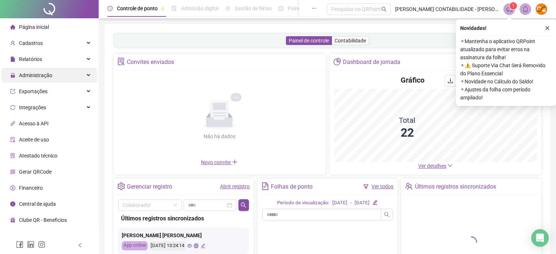 This screenshot has height=254, width=556. I want to click on span: left, so click(80, 245).